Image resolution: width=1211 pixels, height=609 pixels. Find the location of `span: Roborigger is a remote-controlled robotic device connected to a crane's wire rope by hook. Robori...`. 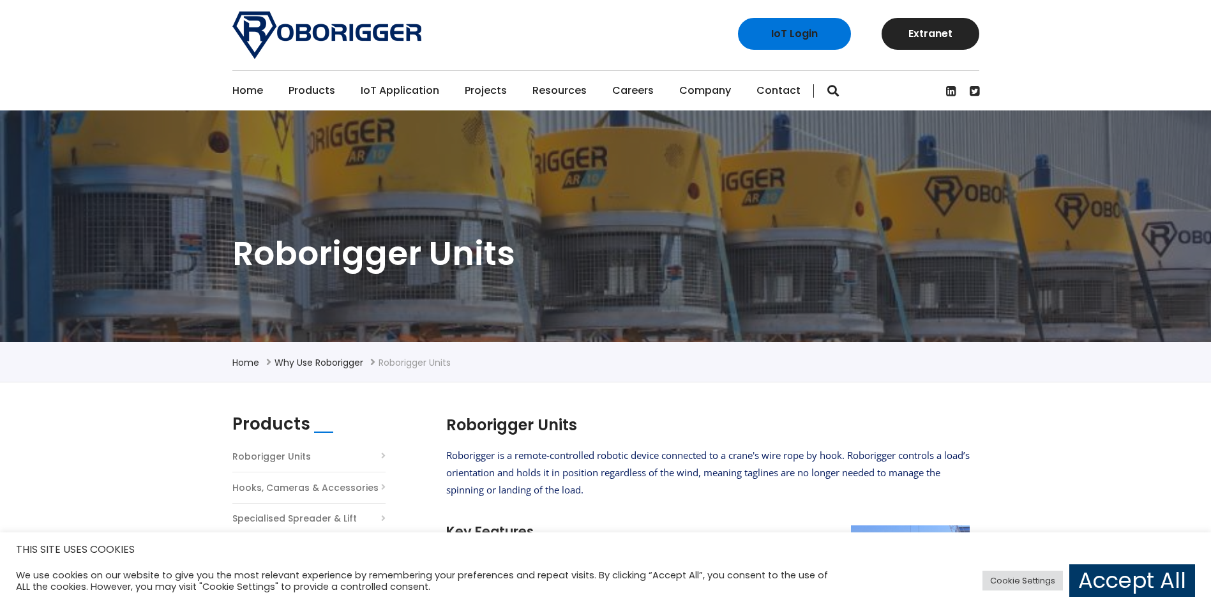

span: Roborigger is a remote-controlled robotic device connected to a crane's wire rope by hook. Robori... is located at coordinates (708, 472).